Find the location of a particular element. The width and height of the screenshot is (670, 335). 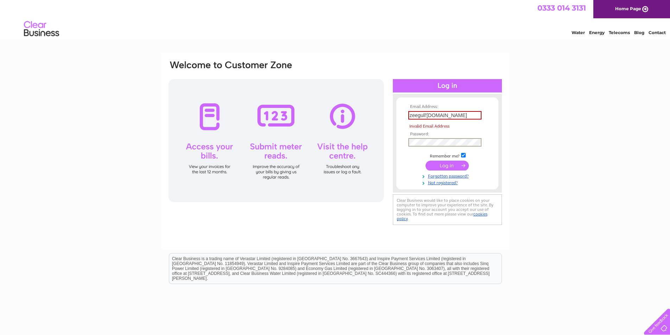

a: Blog is located at coordinates (639, 32).